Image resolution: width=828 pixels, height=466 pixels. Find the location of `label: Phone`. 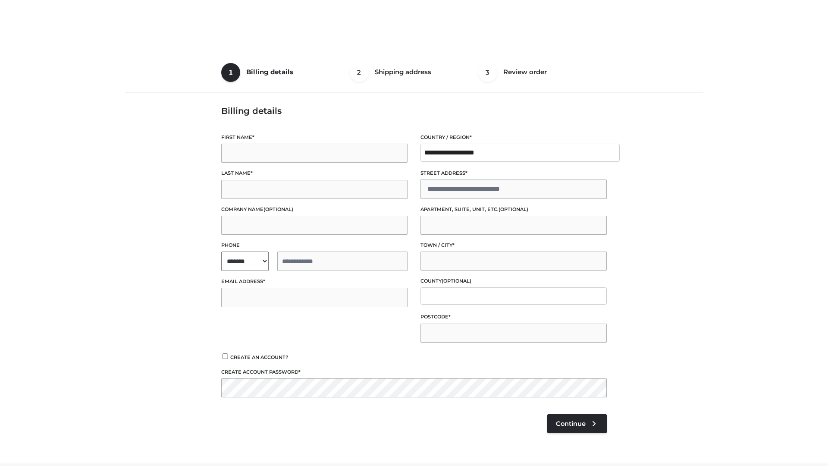

label: Phone is located at coordinates (314, 245).